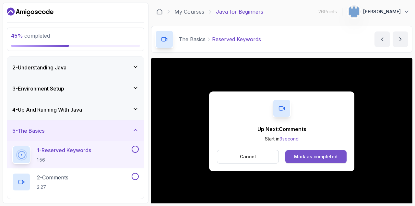  Describe the element at coordinates (192, 39) in the screenshot. I see `p: The Basics` at that location.